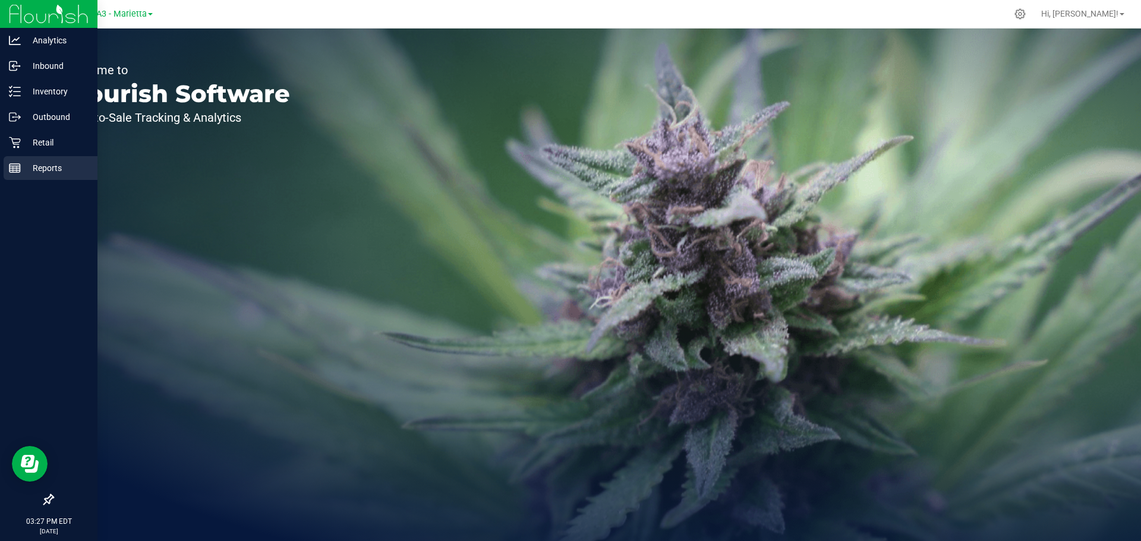 The width and height of the screenshot is (1141, 541). What do you see at coordinates (49, 522) in the screenshot?
I see `p: 03:27 PM EDT` at bounding box center [49, 522].